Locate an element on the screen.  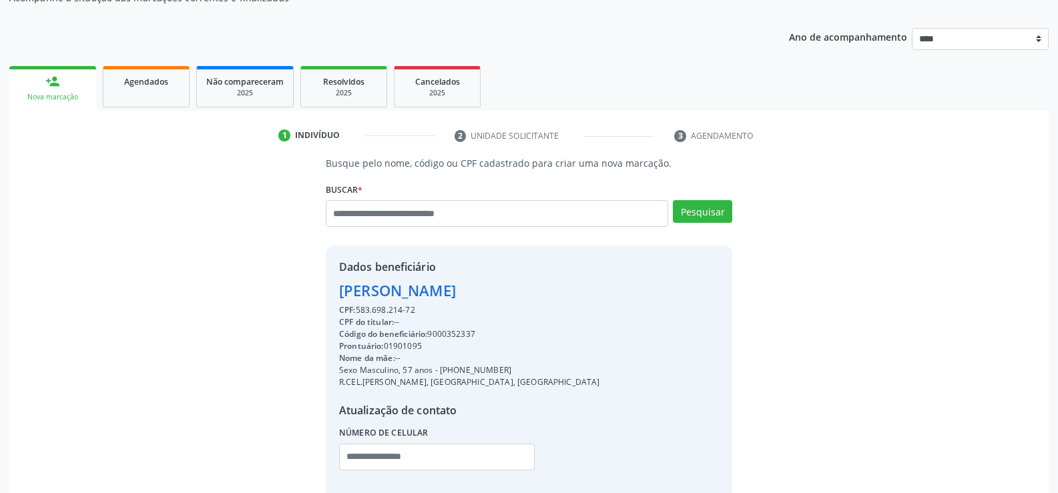
span: Agendados is located at coordinates (146, 81).